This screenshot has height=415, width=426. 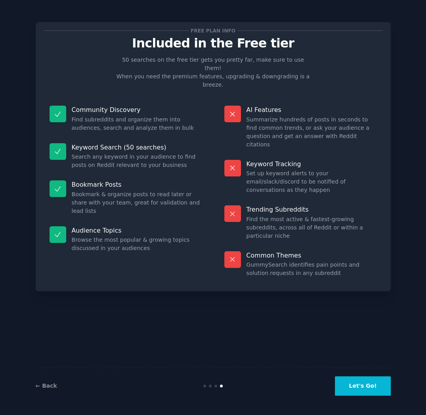 I want to click on dd: Find the most active & fastest-growing subreddits, across all of Reddit or within a particular niche, so click(x=311, y=228).